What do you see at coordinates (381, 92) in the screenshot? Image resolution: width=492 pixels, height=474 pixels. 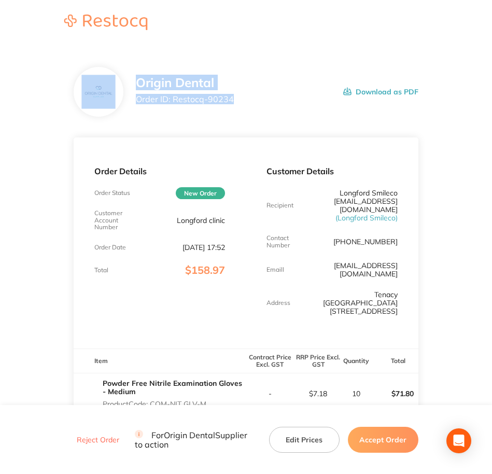 I see `button: Download as PDF` at bounding box center [381, 92].